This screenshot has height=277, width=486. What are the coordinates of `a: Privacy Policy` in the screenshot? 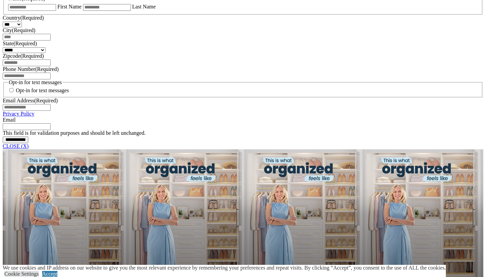 It's located at (19, 113).